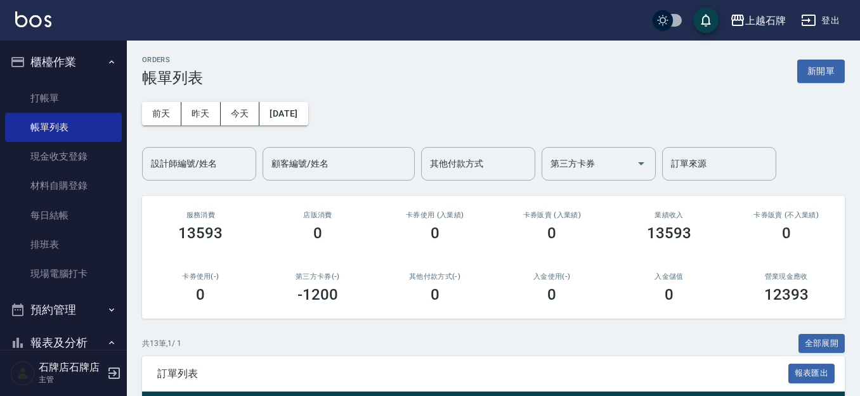  Describe the element at coordinates (63, 216) in the screenshot. I see `a: 每日結帳` at that location.